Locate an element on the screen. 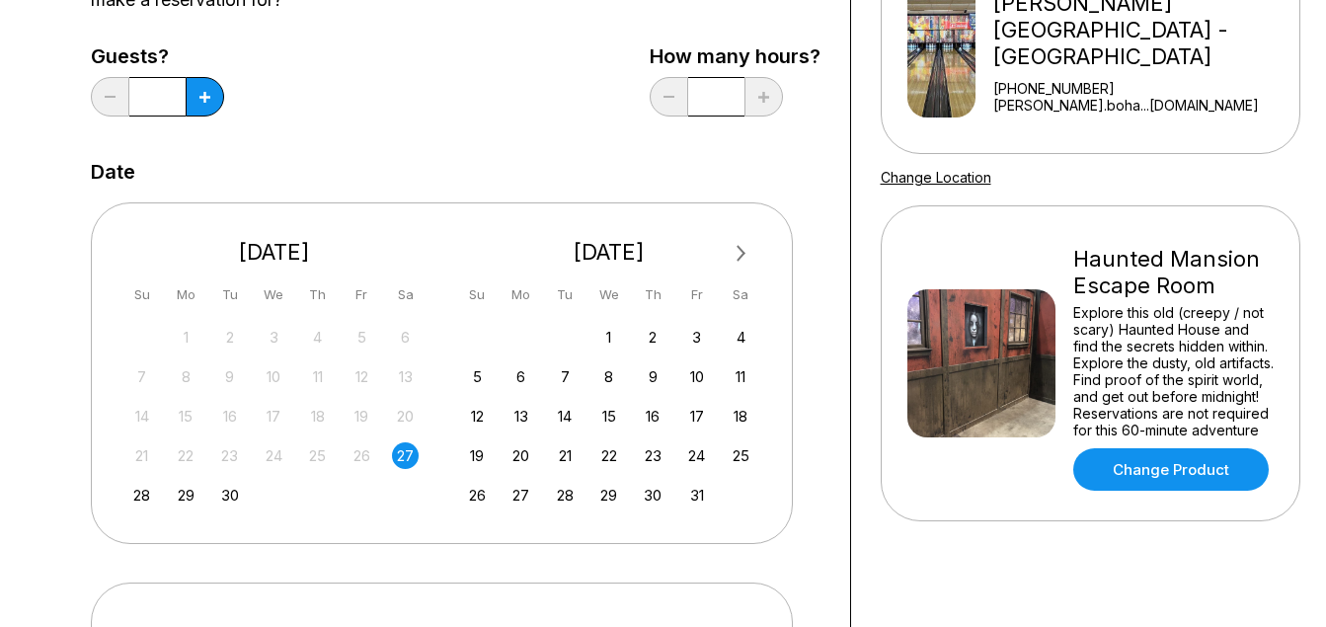 This screenshot has height=627, width=1326. label: Guests? is located at coordinates (157, 56).